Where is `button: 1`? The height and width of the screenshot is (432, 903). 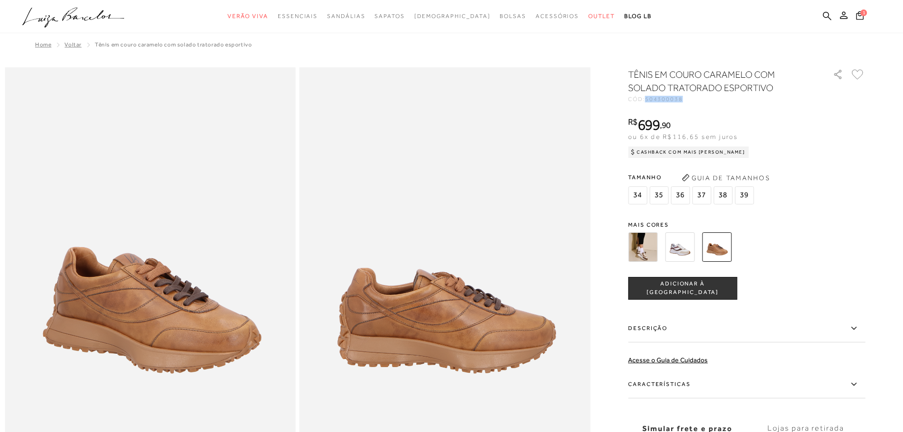
button: 1 is located at coordinates (860, 17).